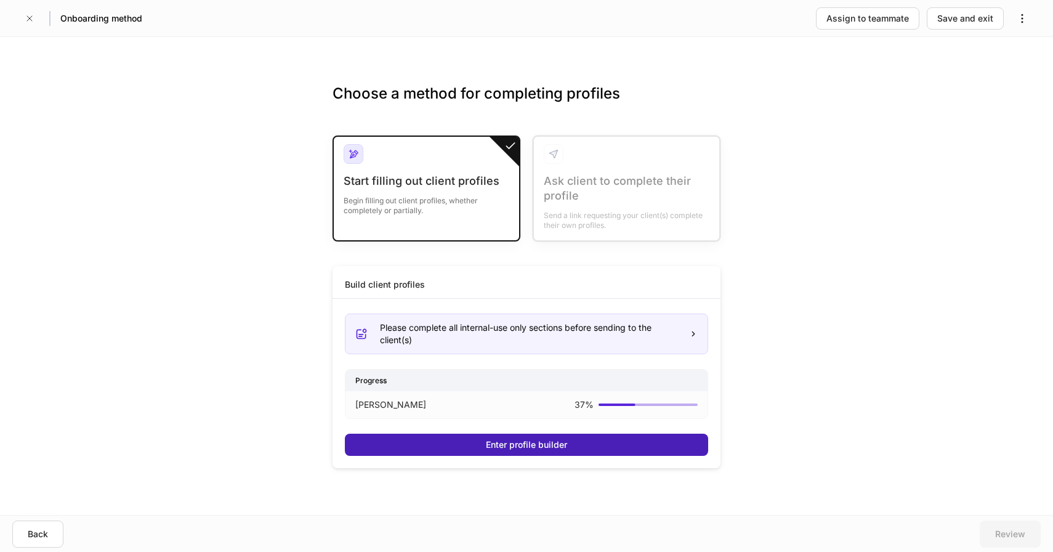 This screenshot has width=1053, height=552. I want to click on div: Enter profile builder, so click(527, 445).